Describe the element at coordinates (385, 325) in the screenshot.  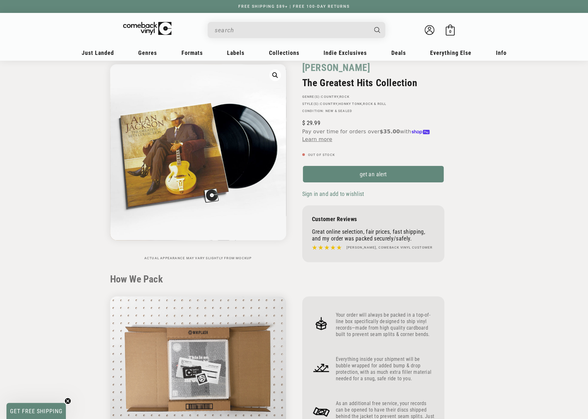
I see `p: Your order will always be packed in a top-of-line box specifically designed to ship vinyl records...` at that location.